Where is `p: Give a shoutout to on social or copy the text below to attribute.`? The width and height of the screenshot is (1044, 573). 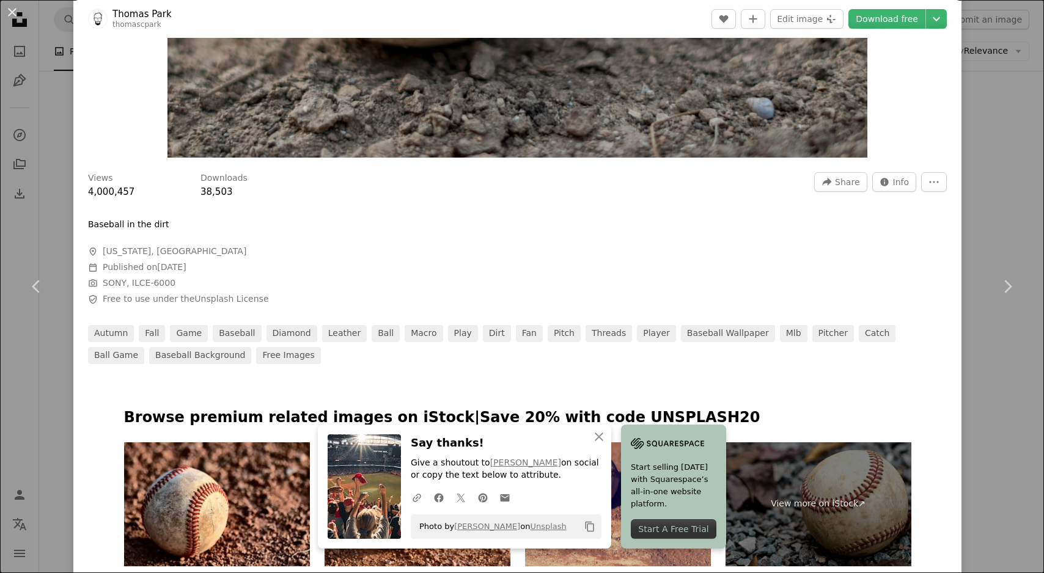 p: Give a shoutout to on social or copy the text below to attribute. is located at coordinates (506, 469).